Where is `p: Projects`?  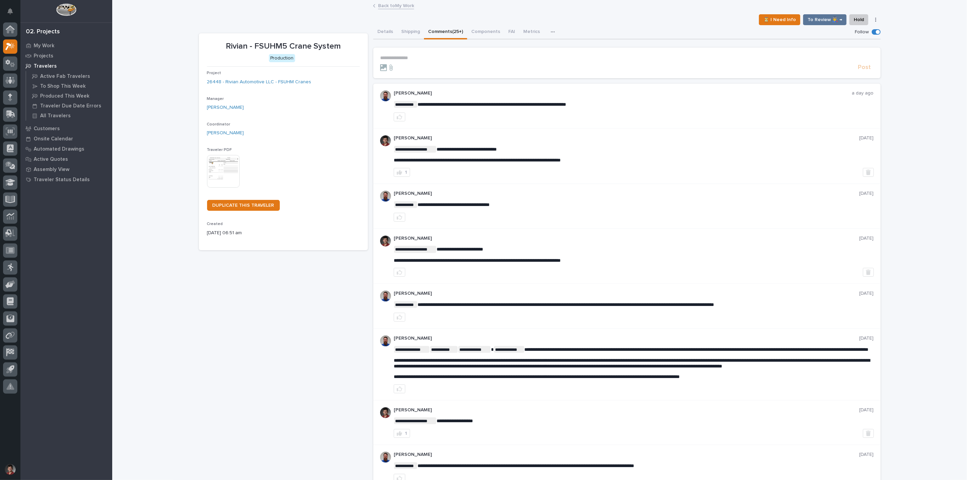 p: Projects is located at coordinates (44, 56).